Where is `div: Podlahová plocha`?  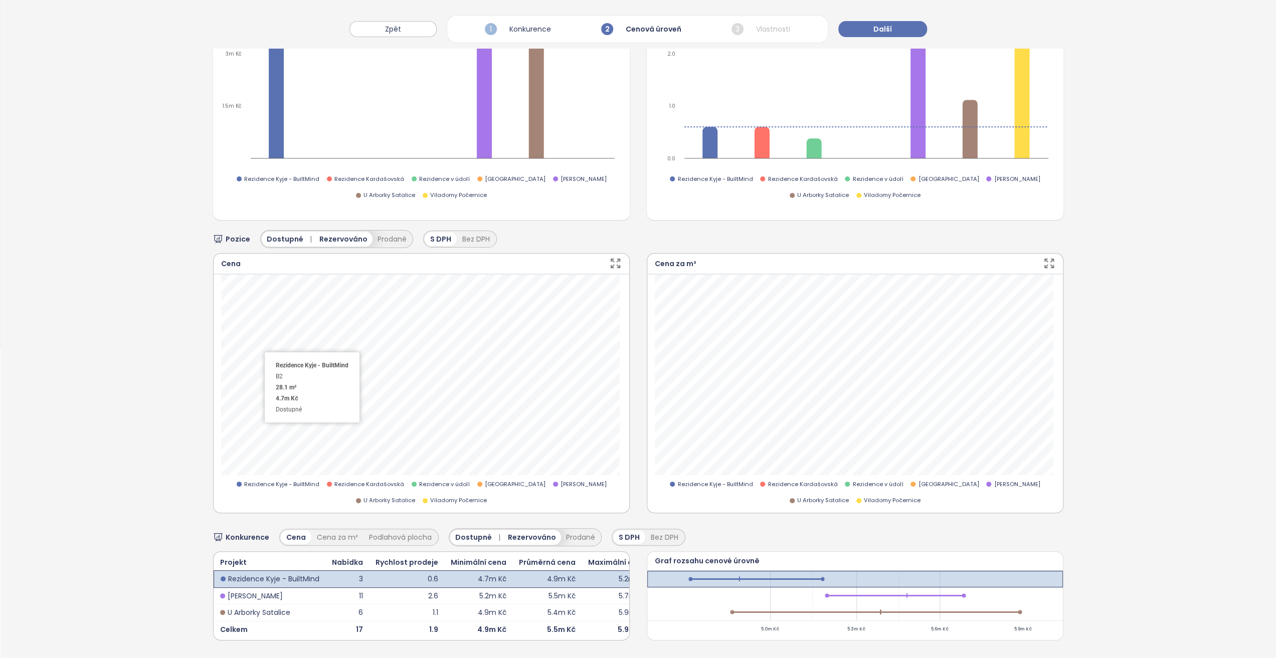 div: Podlahová plocha is located at coordinates (400, 537).